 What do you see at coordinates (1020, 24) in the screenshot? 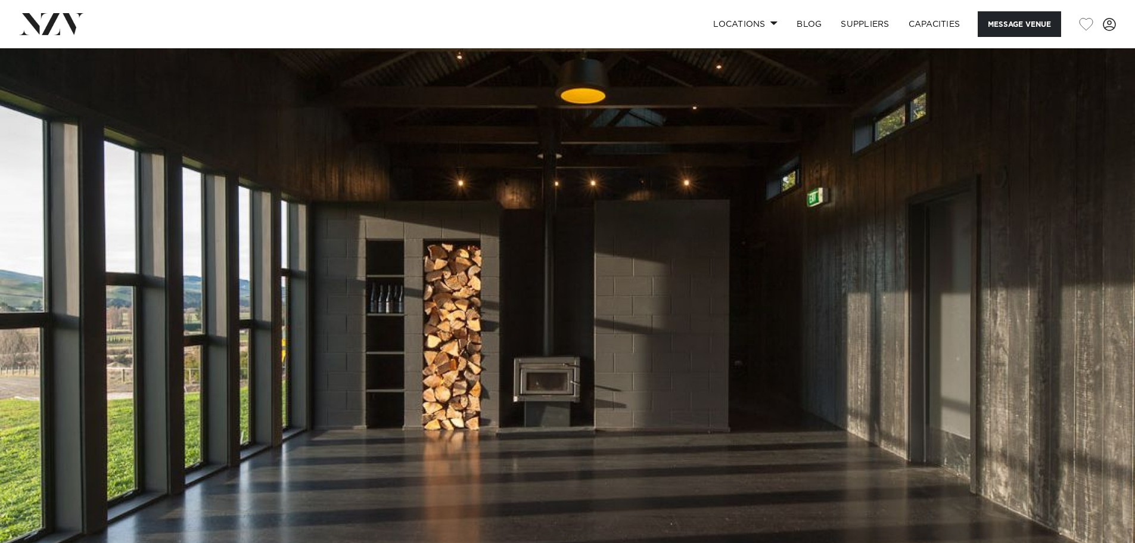
I see `button: Message Venue` at bounding box center [1020, 24].